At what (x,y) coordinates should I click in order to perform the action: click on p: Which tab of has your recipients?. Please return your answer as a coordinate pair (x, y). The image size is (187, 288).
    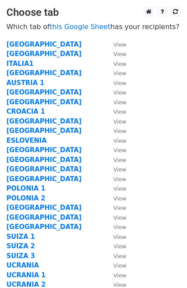
    Looking at the image, I should click on (93, 27).